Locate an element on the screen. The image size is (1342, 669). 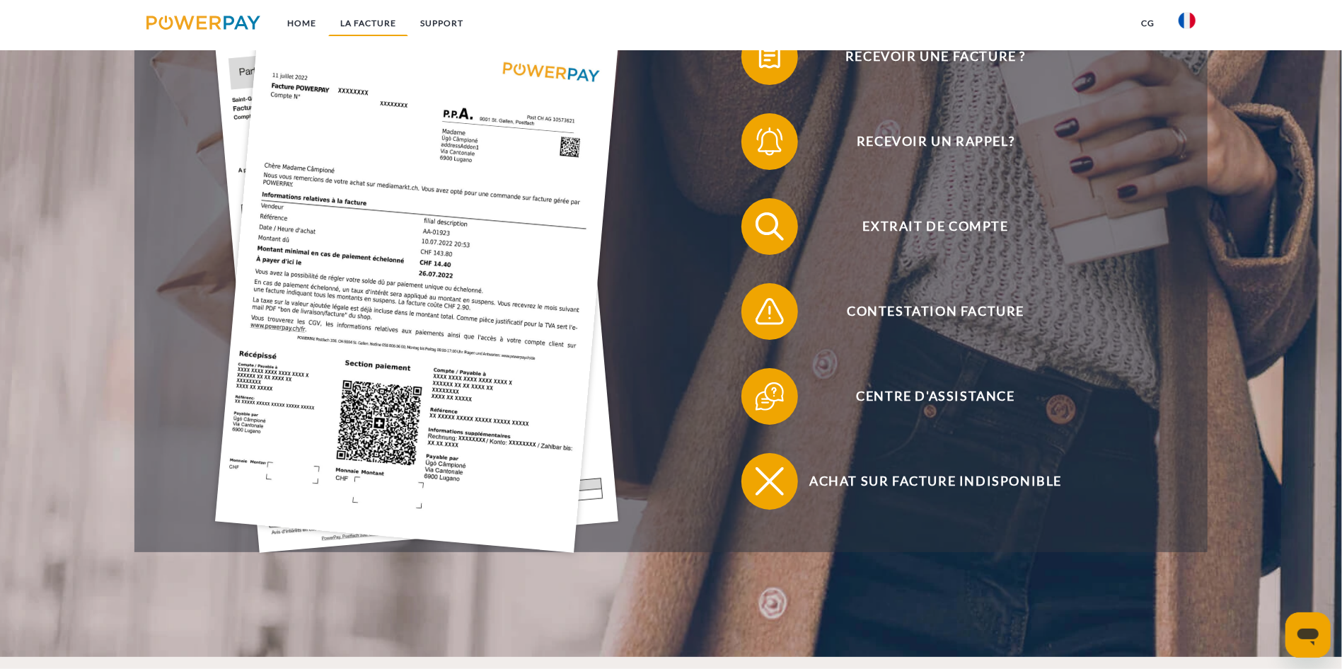
img: single_invoice_powerpay_fr.jpg is located at coordinates (417, 284).